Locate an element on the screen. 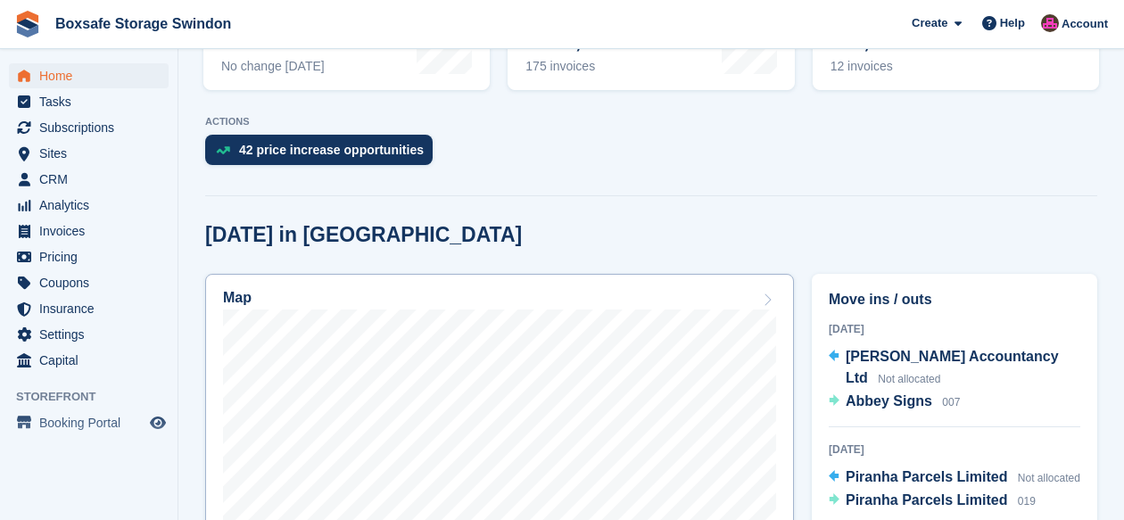 This screenshot has height=520, width=1124. h2: Map is located at coordinates (237, 298).